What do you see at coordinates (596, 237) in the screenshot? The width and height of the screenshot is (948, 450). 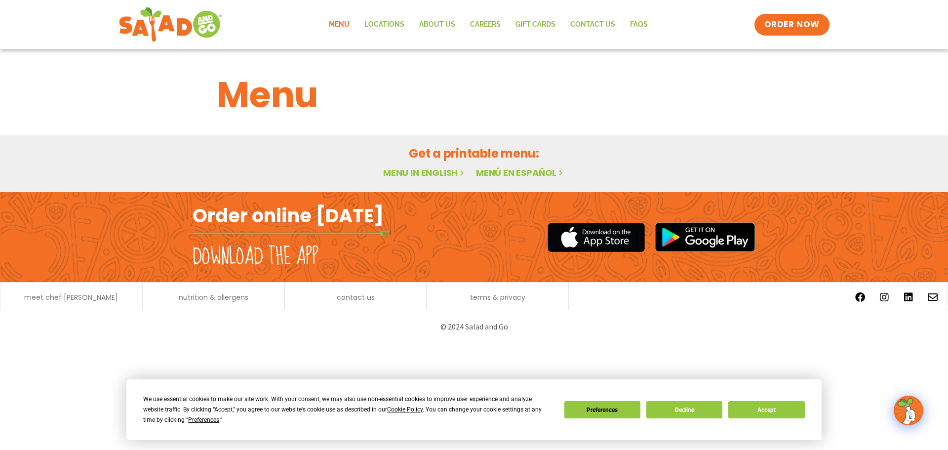 I see `img: appstore` at bounding box center [596, 237].